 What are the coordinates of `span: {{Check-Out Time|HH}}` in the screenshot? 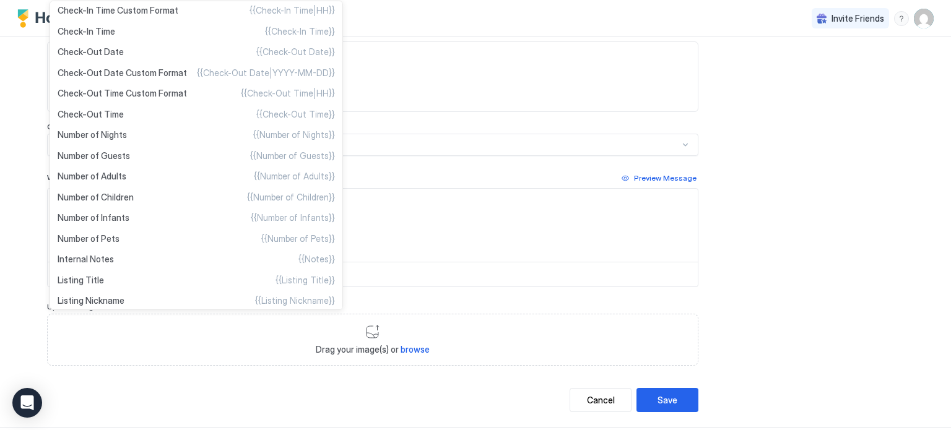 It's located at (288, 93).